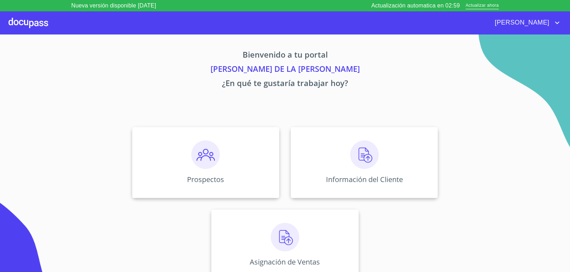 This screenshot has width=570, height=272. Describe the element at coordinates (205, 179) in the screenshot. I see `p: Prospectos` at that location.